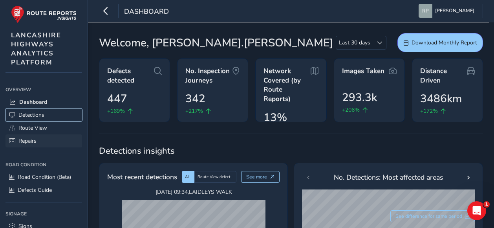  What do you see at coordinates (31, 115) in the screenshot?
I see `span: Detections` at bounding box center [31, 115].